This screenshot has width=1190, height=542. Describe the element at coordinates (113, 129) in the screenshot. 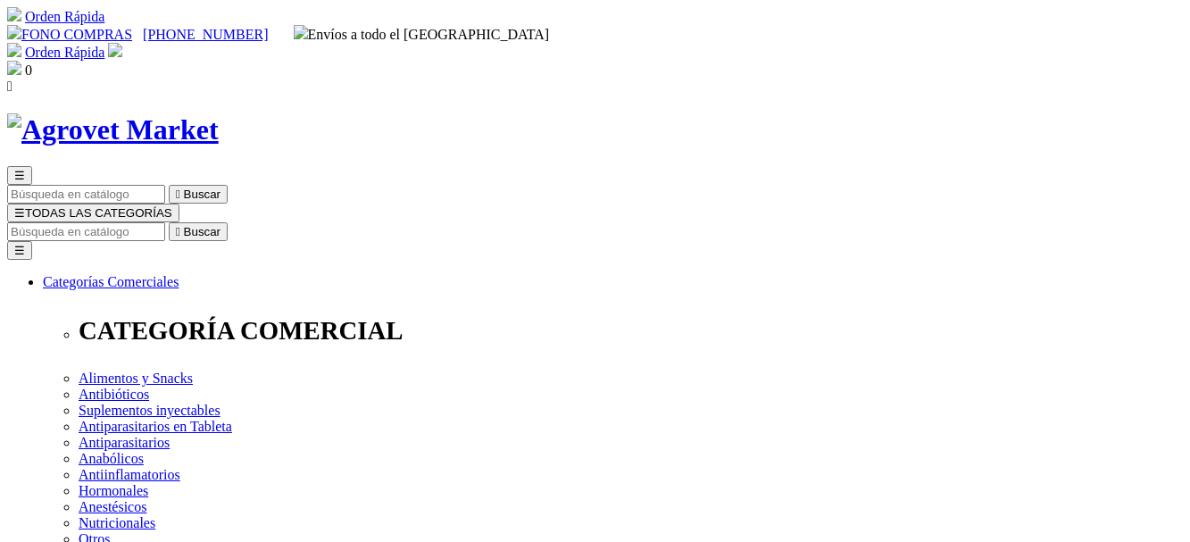

I see `img: Agrovet Market` at that location.